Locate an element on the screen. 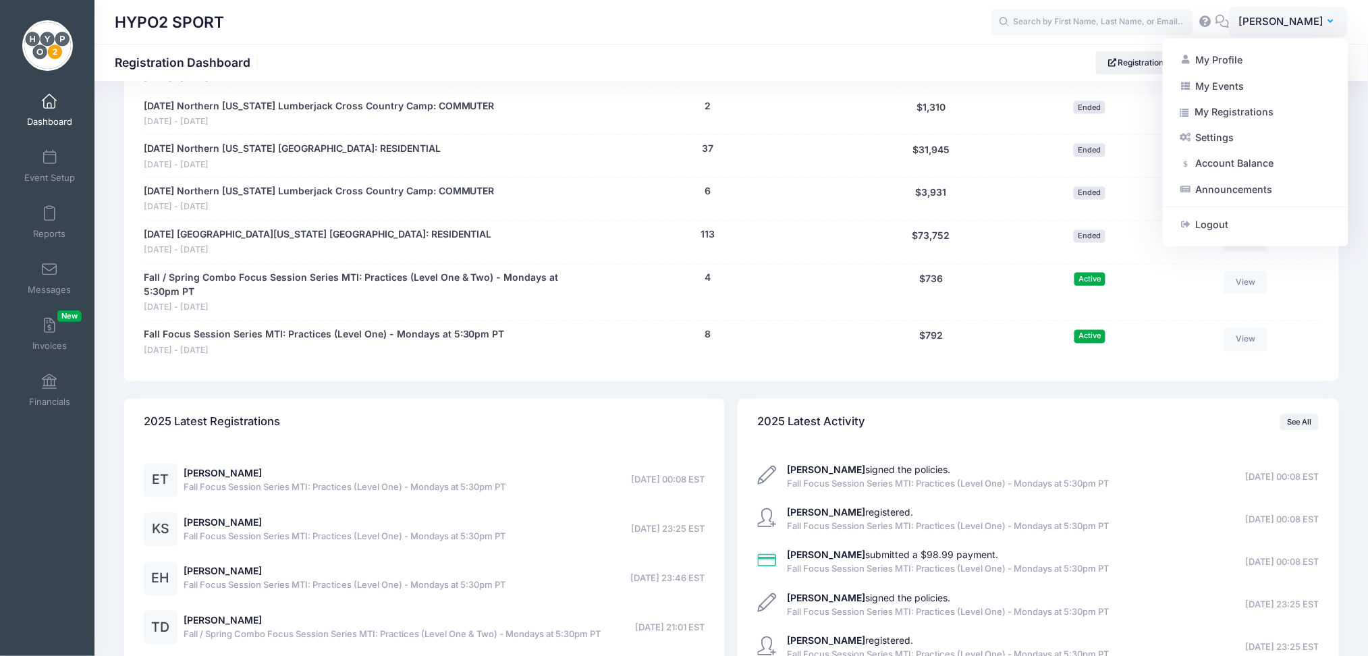  a: Settings is located at coordinates (1255, 138).